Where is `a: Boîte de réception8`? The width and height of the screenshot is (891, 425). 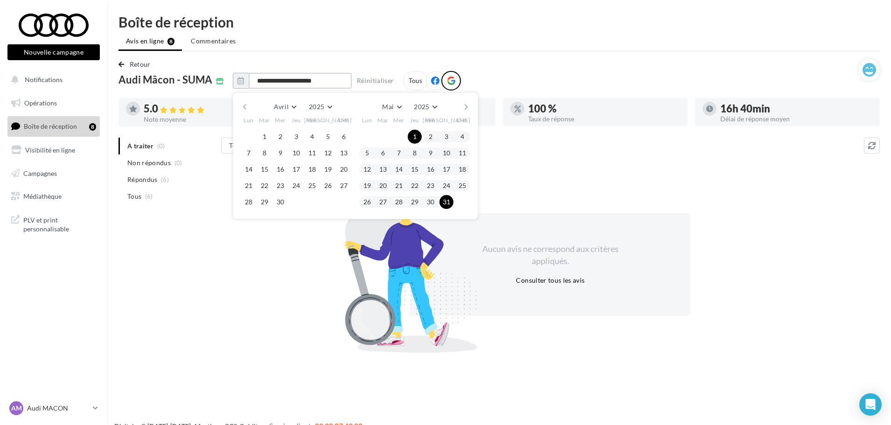
a: Boîte de réception8 is located at coordinates (54, 126).